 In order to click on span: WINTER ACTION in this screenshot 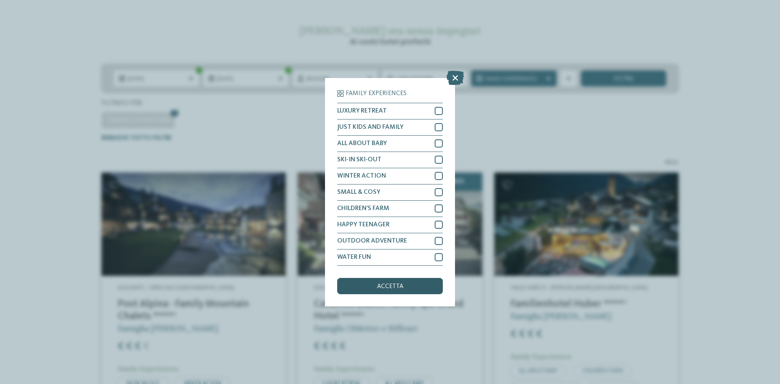, I will do `click(362, 176)`.